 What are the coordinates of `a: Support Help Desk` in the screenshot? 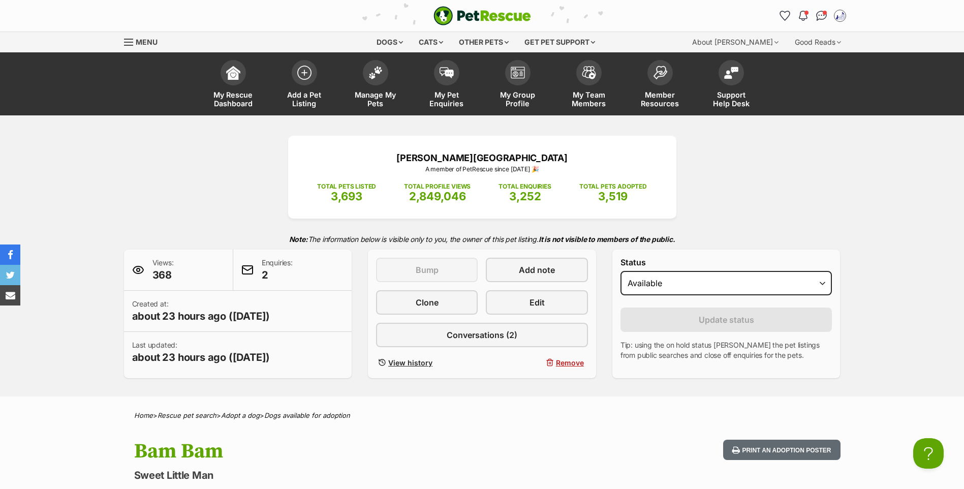 It's located at (731, 85).